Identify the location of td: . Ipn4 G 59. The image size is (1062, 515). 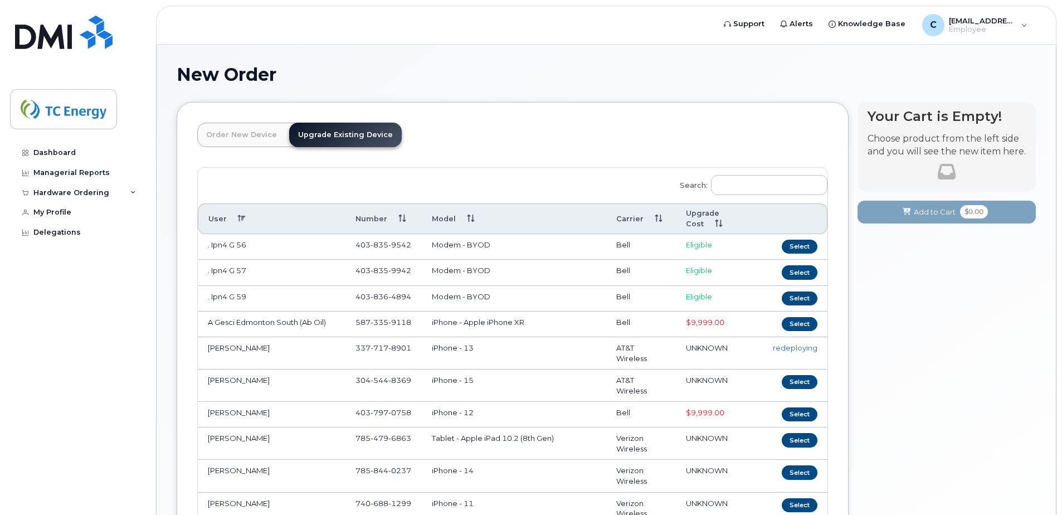
(271, 299).